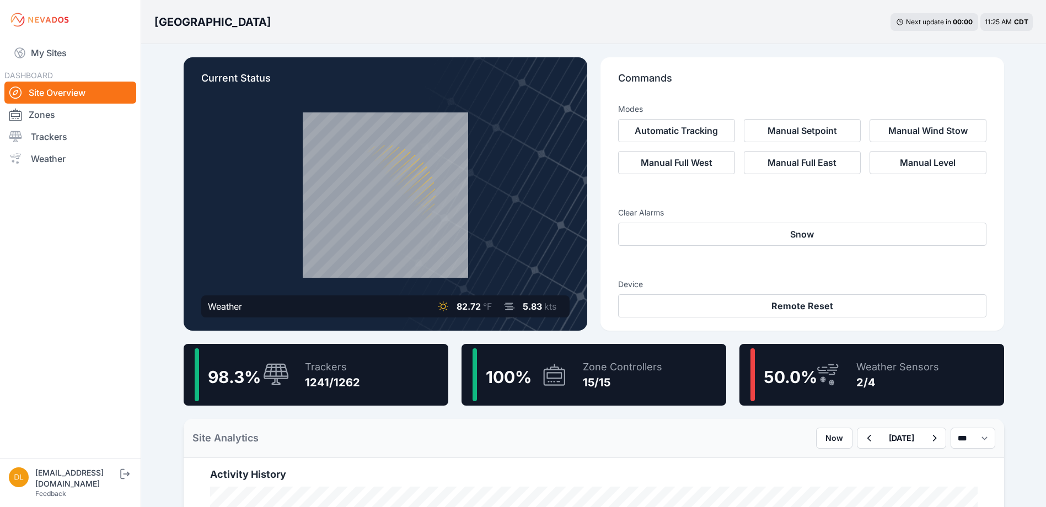  I want to click on a: 98.3%Trackers1241/1262, so click(316, 375).